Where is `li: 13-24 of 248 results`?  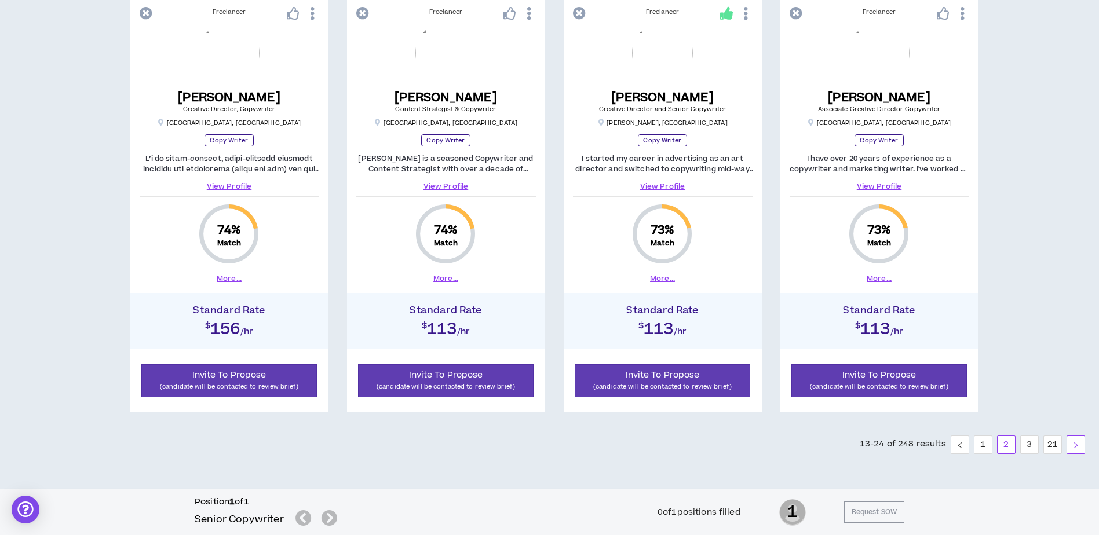 li: 13-24 of 248 results is located at coordinates (903, 445).